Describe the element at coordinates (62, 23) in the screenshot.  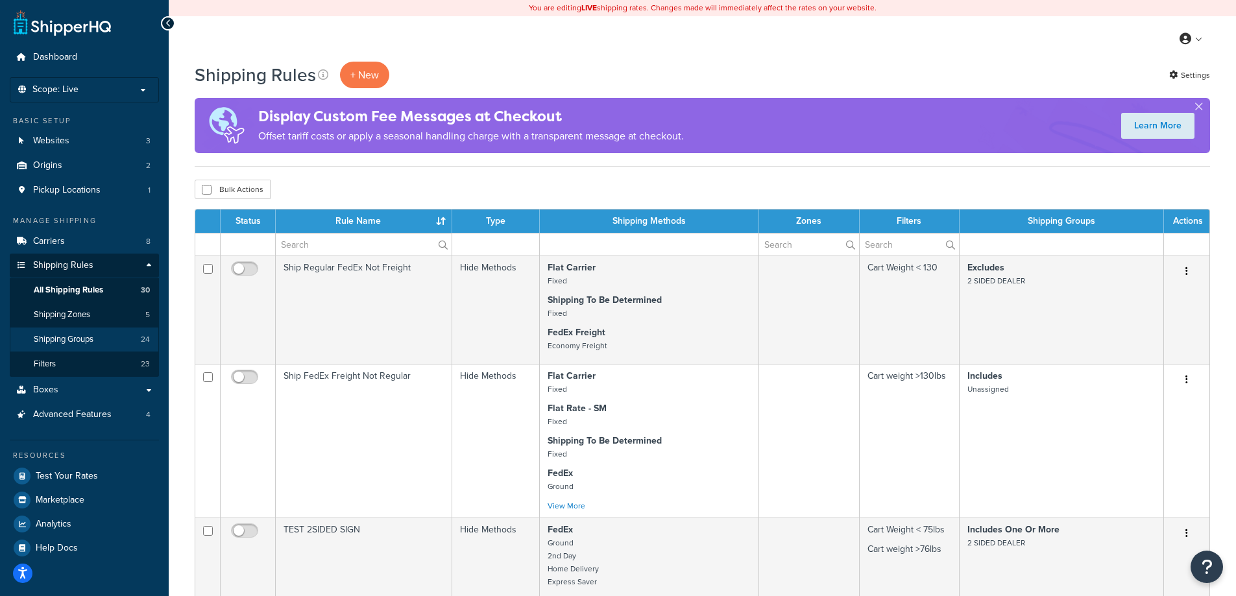
I see `a: ShipperHQ Home` at that location.